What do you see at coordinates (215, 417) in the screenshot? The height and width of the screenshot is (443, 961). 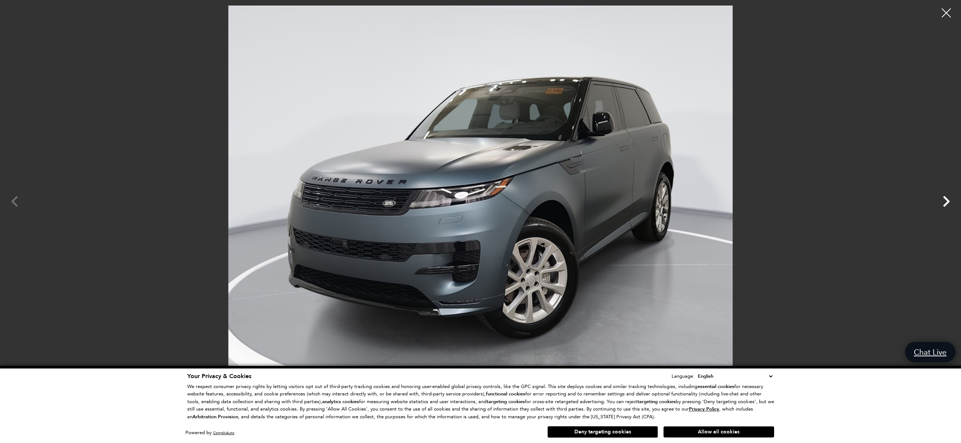 I see `strong: Arbitration Provision` at bounding box center [215, 417].